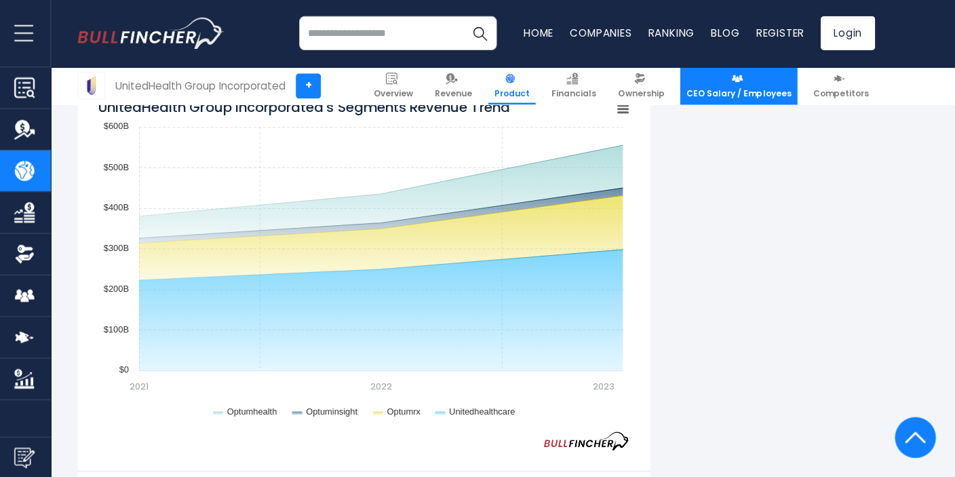 The width and height of the screenshot is (955, 477). What do you see at coordinates (306, 108) in the screenshot?
I see `tspan: UnitedHealth Group Incorporated's Segments Revenue Trend` at bounding box center [306, 108].